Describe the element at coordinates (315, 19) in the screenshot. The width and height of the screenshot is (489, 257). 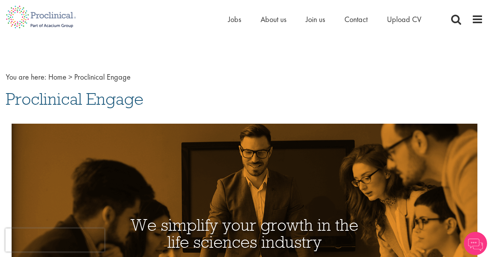
I see `span: Join us` at that location.